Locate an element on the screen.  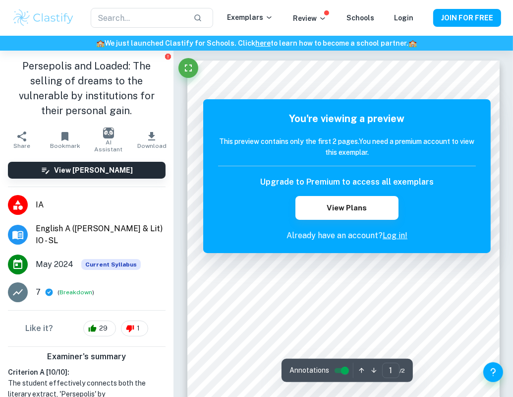
button: Breakdown is located at coordinates (76, 292).